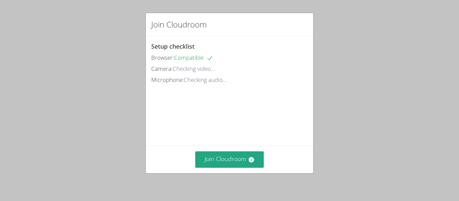 The width and height of the screenshot is (459, 201). Describe the element at coordinates (205, 80) in the screenshot. I see `span: Checking audio...` at that location.